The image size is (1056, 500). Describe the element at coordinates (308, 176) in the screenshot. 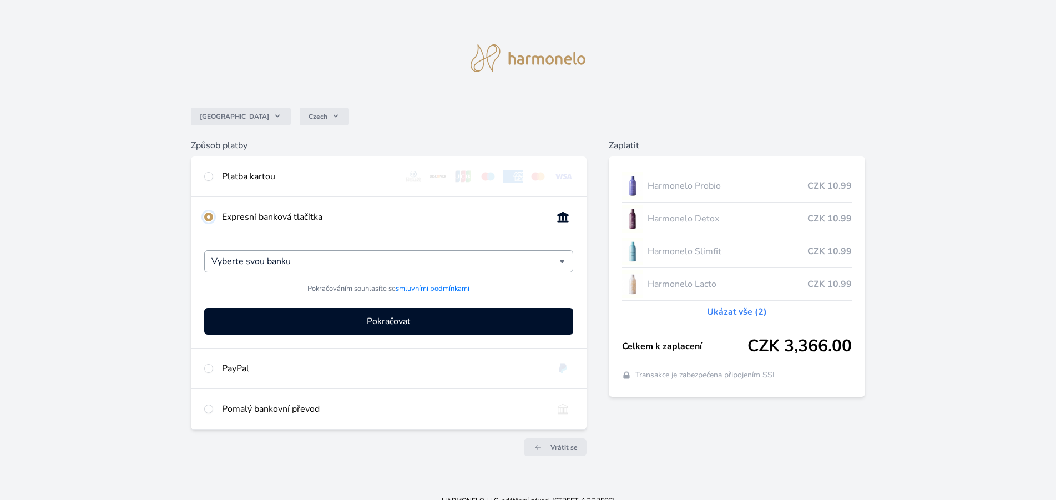

I see `div: Platba kartou` at that location.